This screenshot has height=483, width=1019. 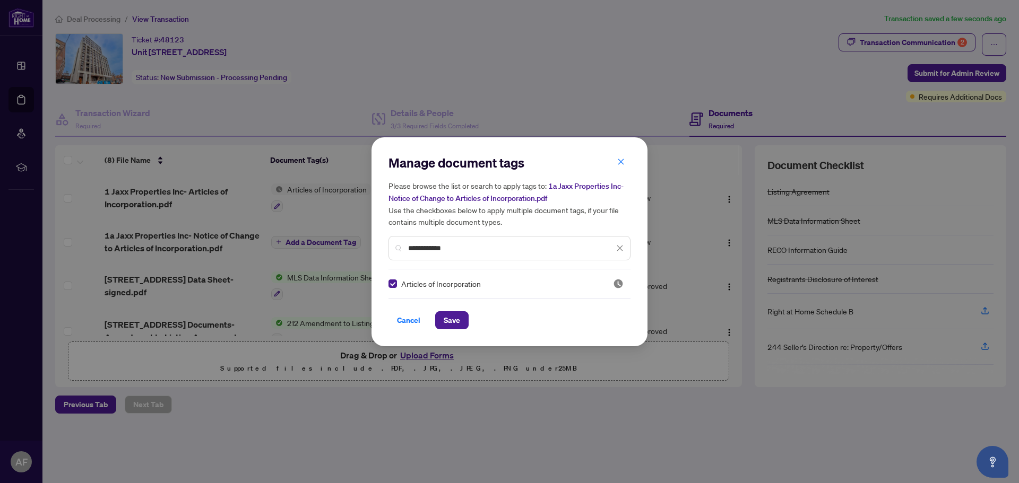 I want to click on button: Cancel, so click(x=409, y=320).